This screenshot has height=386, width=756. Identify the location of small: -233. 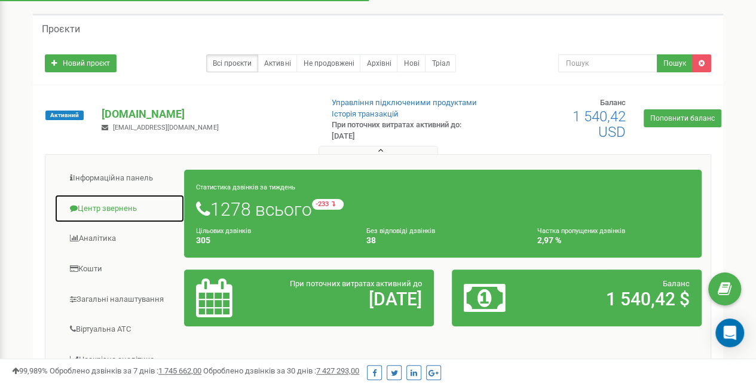
(327, 204).